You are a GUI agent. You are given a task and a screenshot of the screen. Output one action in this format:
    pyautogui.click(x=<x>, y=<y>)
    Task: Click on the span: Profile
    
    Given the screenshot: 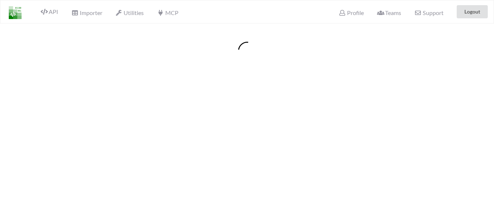 What is the action you would take?
    pyautogui.click(x=351, y=12)
    